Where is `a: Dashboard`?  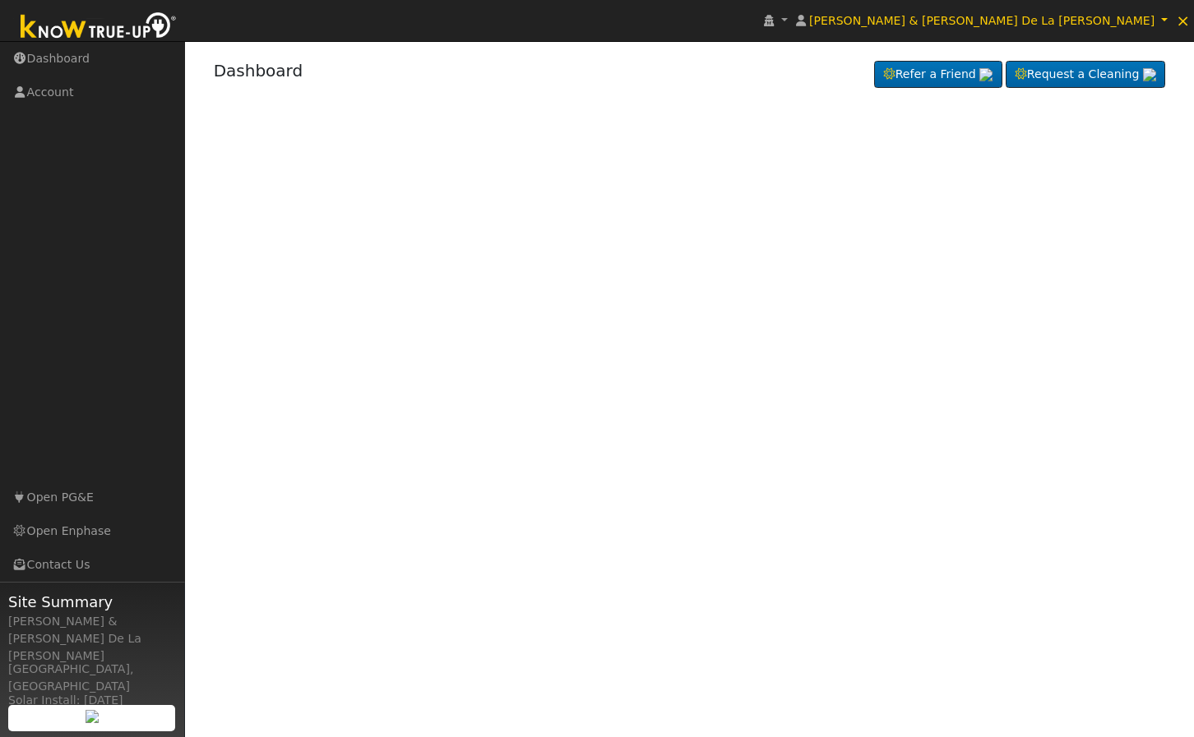
a: Dashboard is located at coordinates (258, 71).